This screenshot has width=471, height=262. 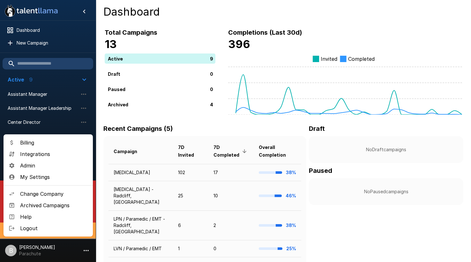 I want to click on span: Change Company, so click(x=54, y=194).